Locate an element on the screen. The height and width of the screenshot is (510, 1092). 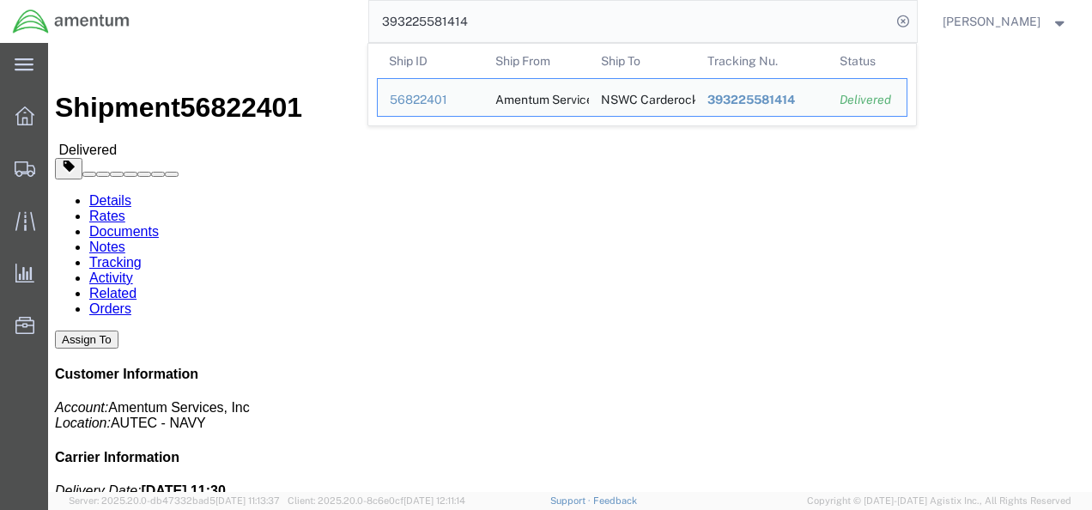
div: 56822401 is located at coordinates (430, 100).